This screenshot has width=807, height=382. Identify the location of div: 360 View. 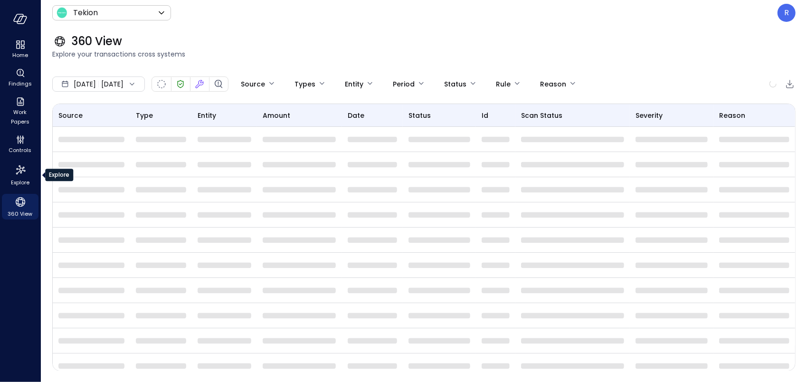
(20, 206).